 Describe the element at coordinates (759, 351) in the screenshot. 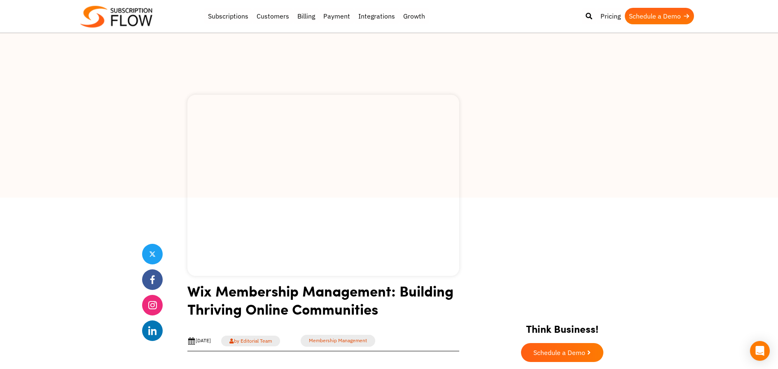

I see `div: Open Intercom Messenger` at that location.